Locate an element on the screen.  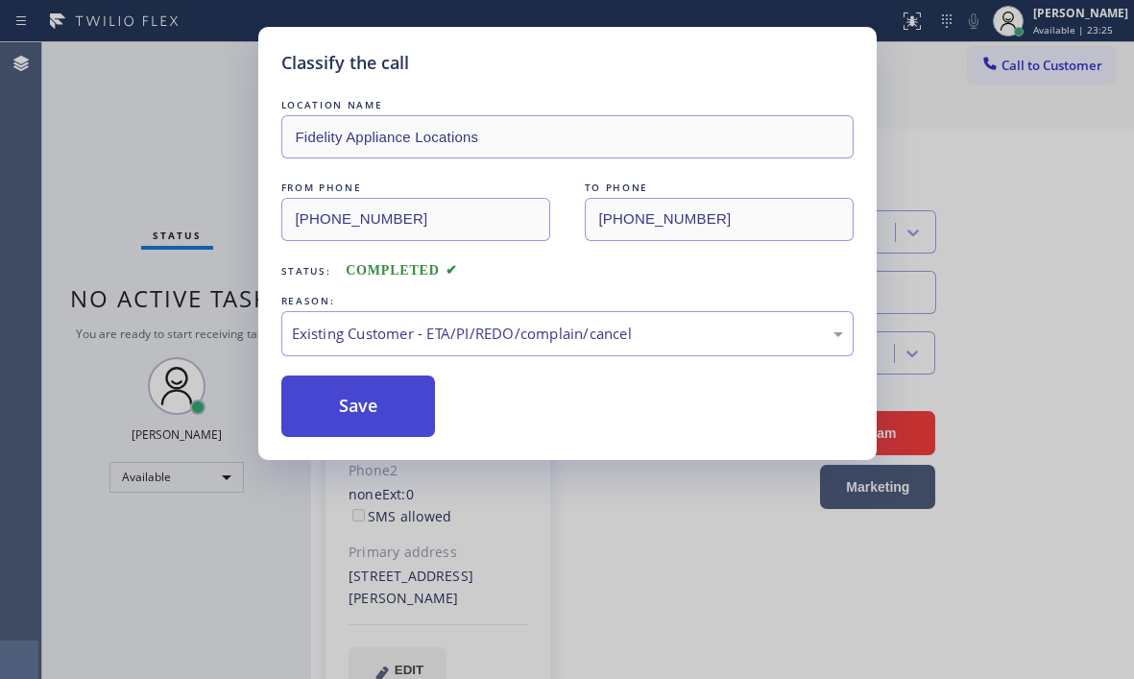
div: LOCATION NAME is located at coordinates (568, 105).